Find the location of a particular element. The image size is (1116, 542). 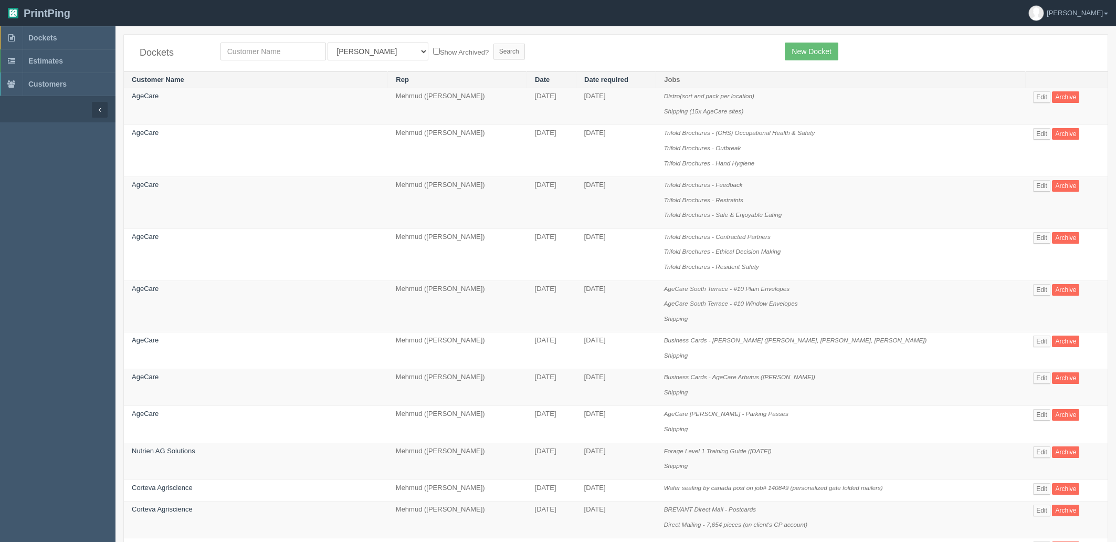

i: Distro(sort and pack per location) is located at coordinates (709, 96).